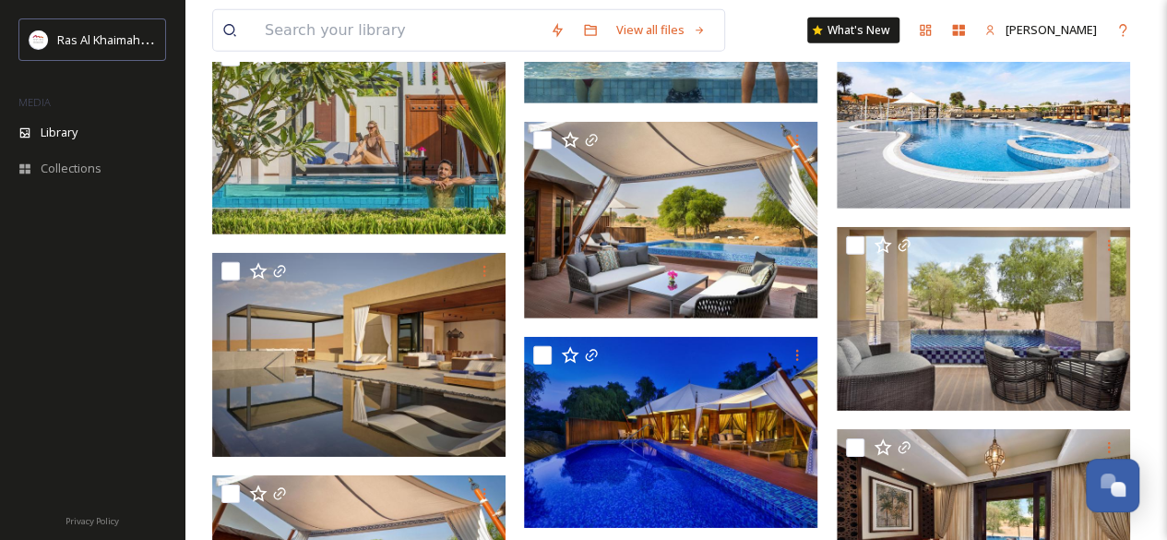 The width and height of the screenshot is (1167, 540). Describe the element at coordinates (671, 432) in the screenshot. I see `img: The Ritz-Carlton Ras Al Khaimah, Al Wadi Desert Al Sahari Tented Villa .tif` at that location.